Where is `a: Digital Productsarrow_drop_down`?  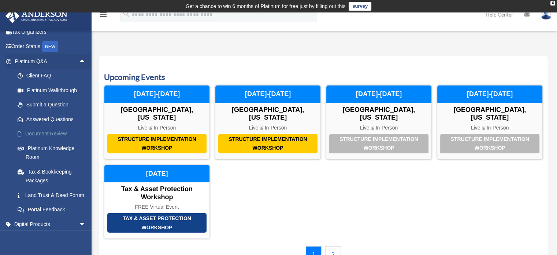
a: Digital Productsarrow_drop_down is located at coordinates (51, 224).